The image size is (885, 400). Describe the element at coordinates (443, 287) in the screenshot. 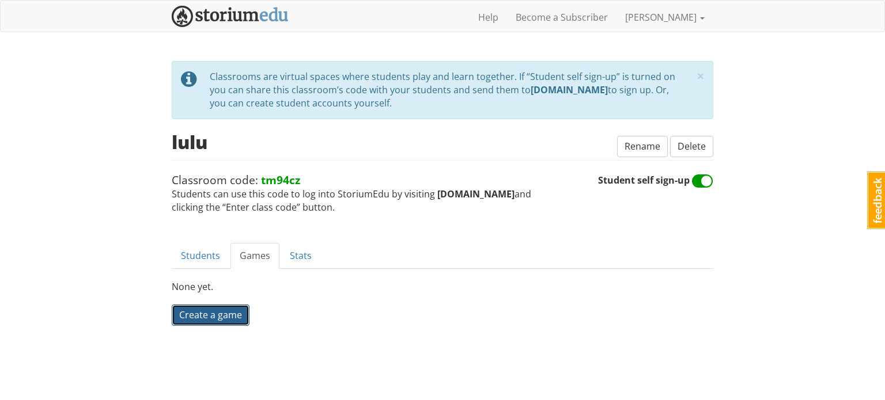

I see `p: None yet.` at that location.